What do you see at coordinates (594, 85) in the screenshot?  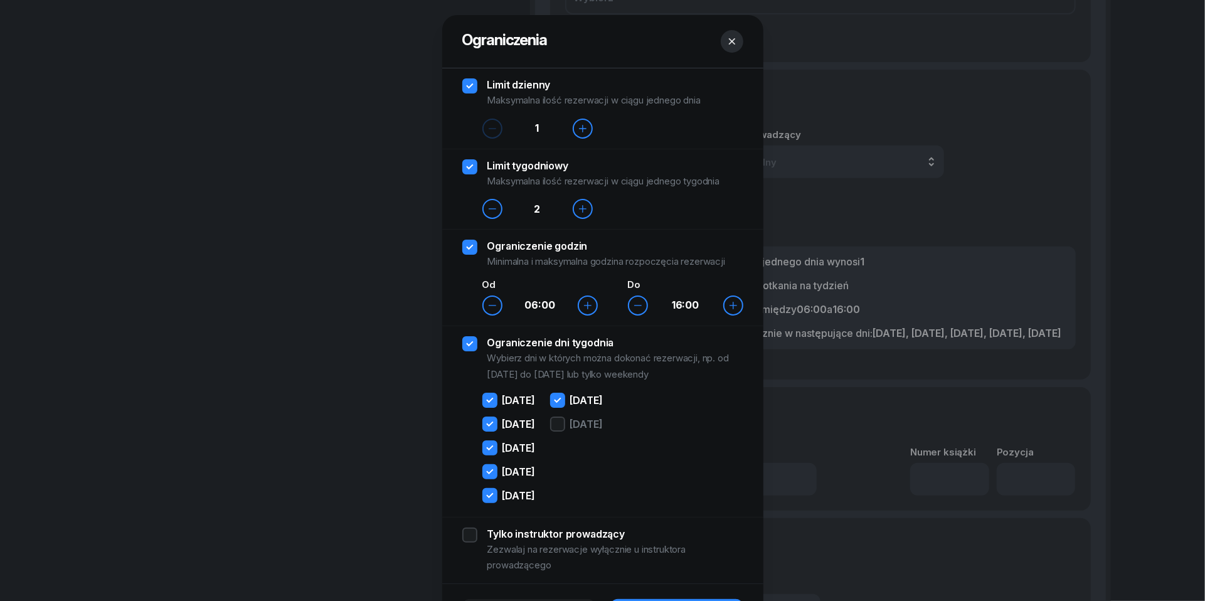 I see `div: Limit dzienny` at bounding box center [594, 85].